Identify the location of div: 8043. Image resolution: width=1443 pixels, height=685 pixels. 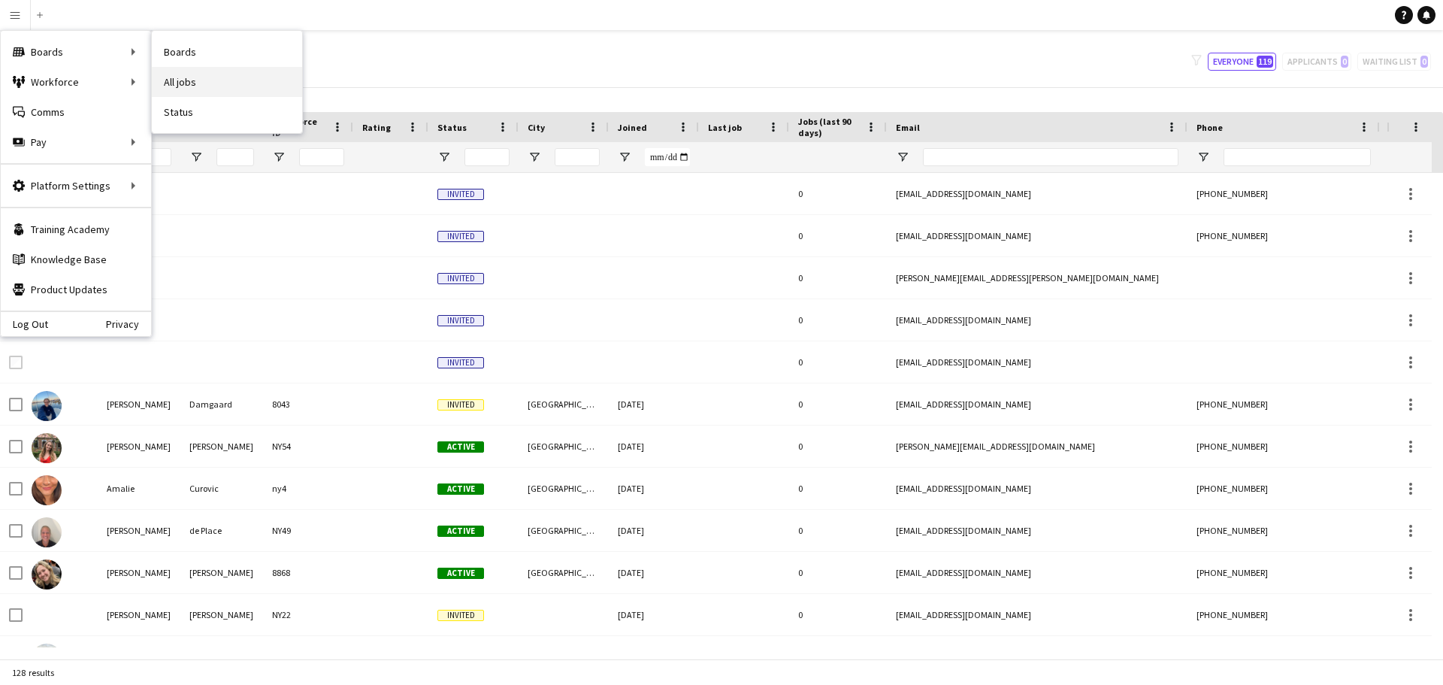
(308, 404).